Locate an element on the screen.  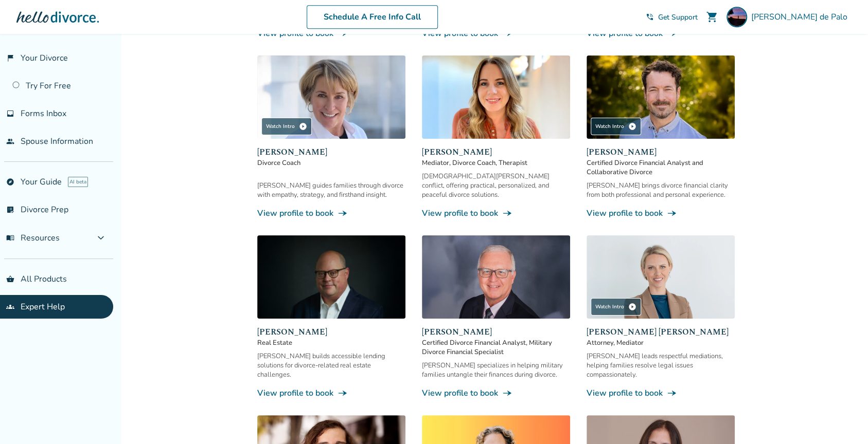
span: Real Estate is located at coordinates (331, 343).